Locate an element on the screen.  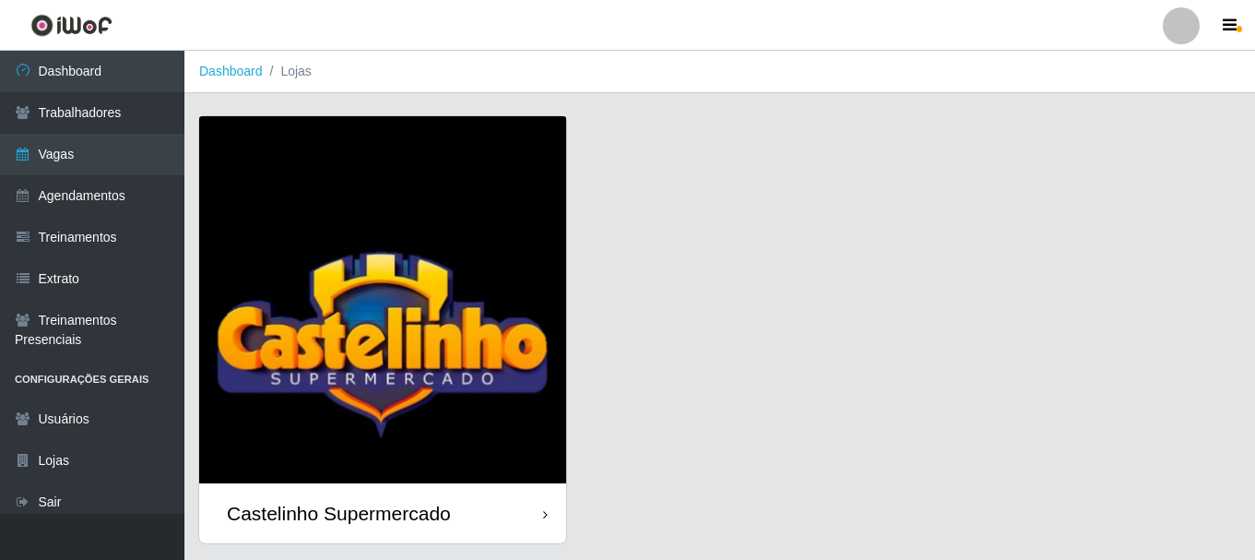
img: cardImg is located at coordinates (383, 300).